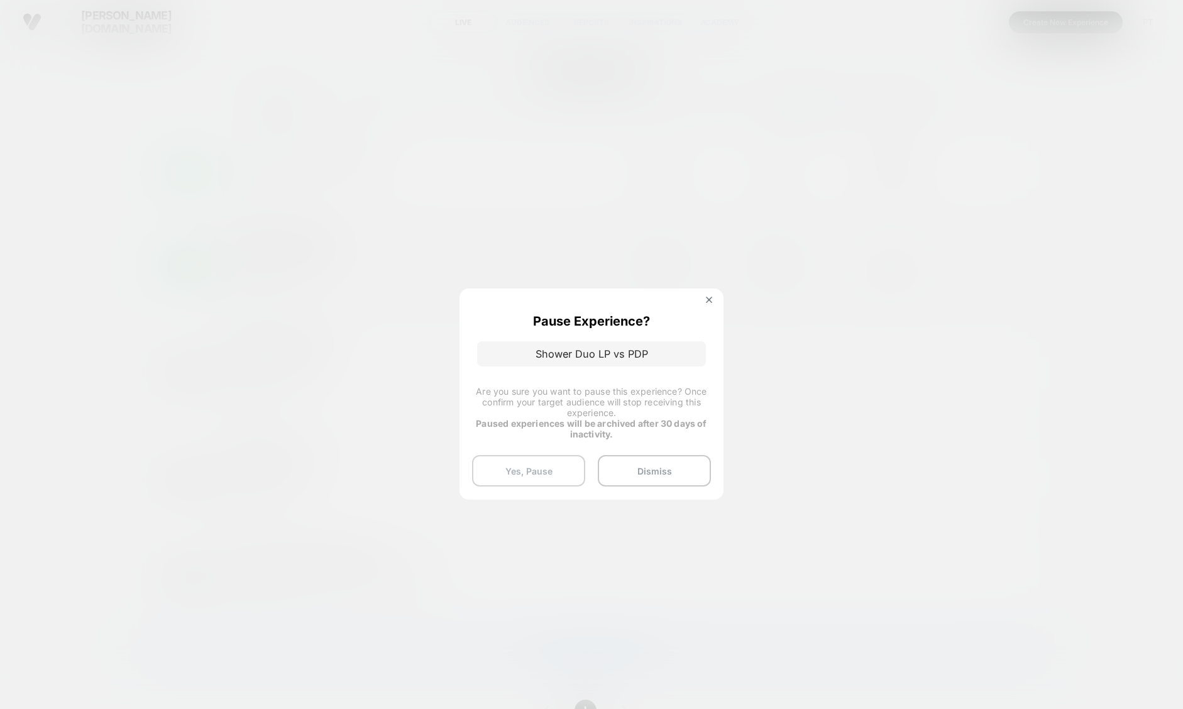 This screenshot has width=1183, height=709. What do you see at coordinates (709, 300) in the screenshot?
I see `img: close` at bounding box center [709, 300].